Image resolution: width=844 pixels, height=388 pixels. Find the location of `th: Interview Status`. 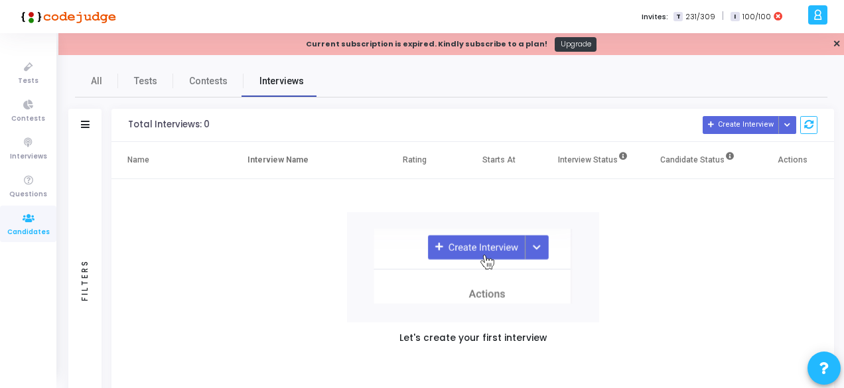

th: Interview Status is located at coordinates (593, 161).